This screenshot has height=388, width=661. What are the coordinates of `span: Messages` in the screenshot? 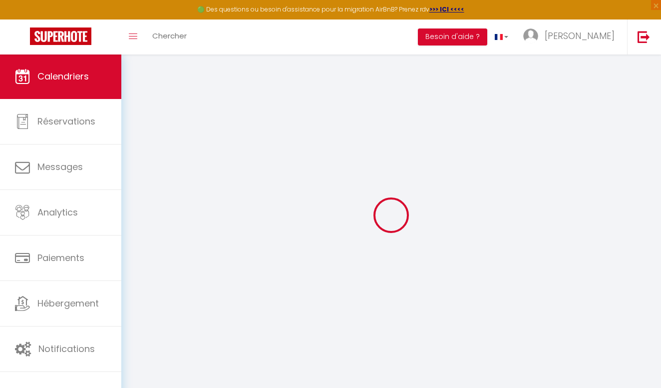 It's located at (60, 166).